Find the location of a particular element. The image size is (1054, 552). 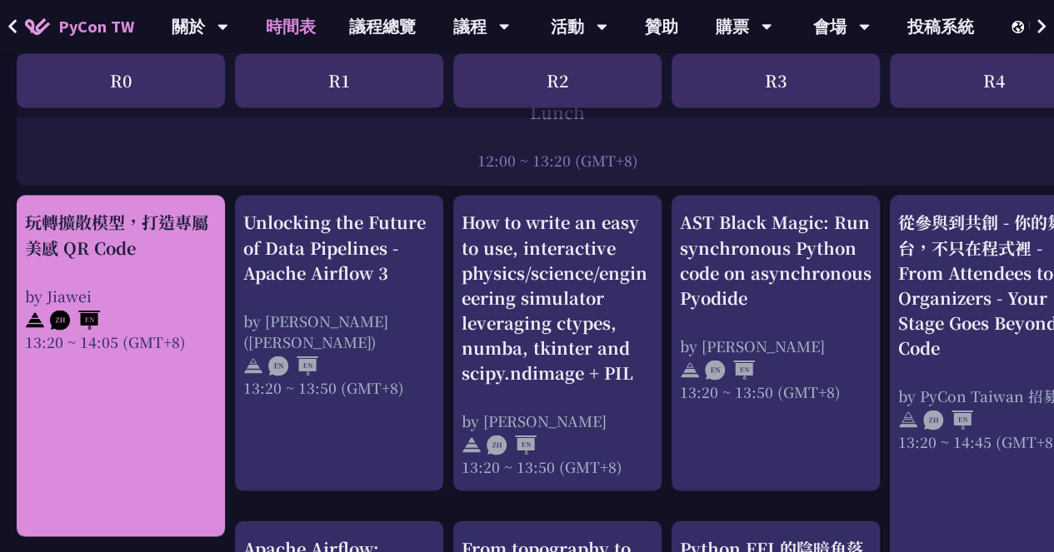

a: PyCon TW is located at coordinates (79, 27).